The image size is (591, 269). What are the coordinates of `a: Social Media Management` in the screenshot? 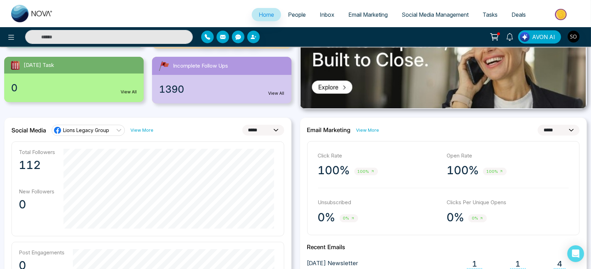 It's located at (435, 15).